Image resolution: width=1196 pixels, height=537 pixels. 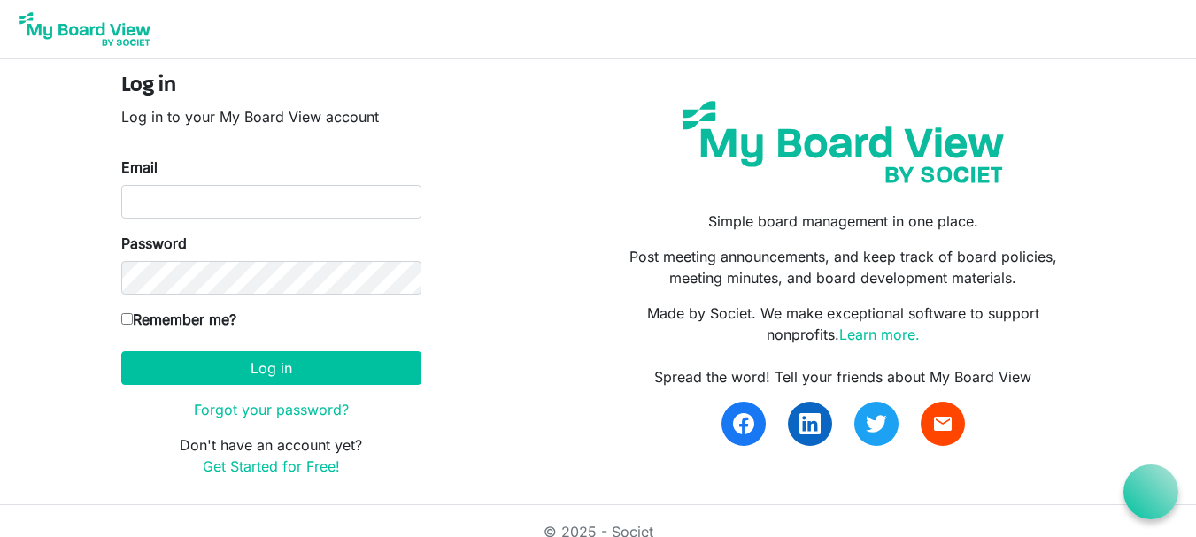 I want to click on a: Forgot your password?, so click(x=271, y=410).